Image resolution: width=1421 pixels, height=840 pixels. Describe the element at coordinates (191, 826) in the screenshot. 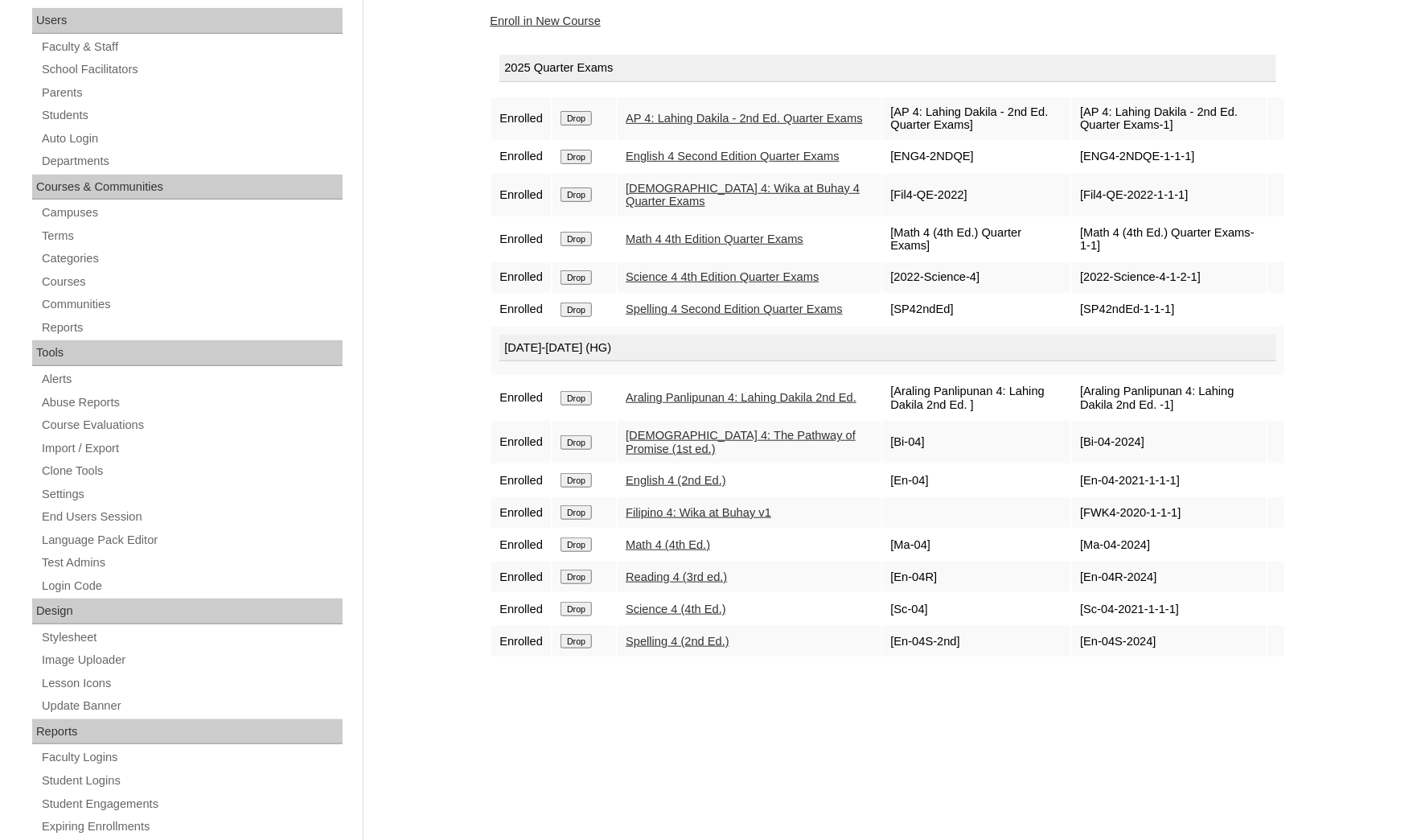

I see `a: Expiring Enrollments` at that location.